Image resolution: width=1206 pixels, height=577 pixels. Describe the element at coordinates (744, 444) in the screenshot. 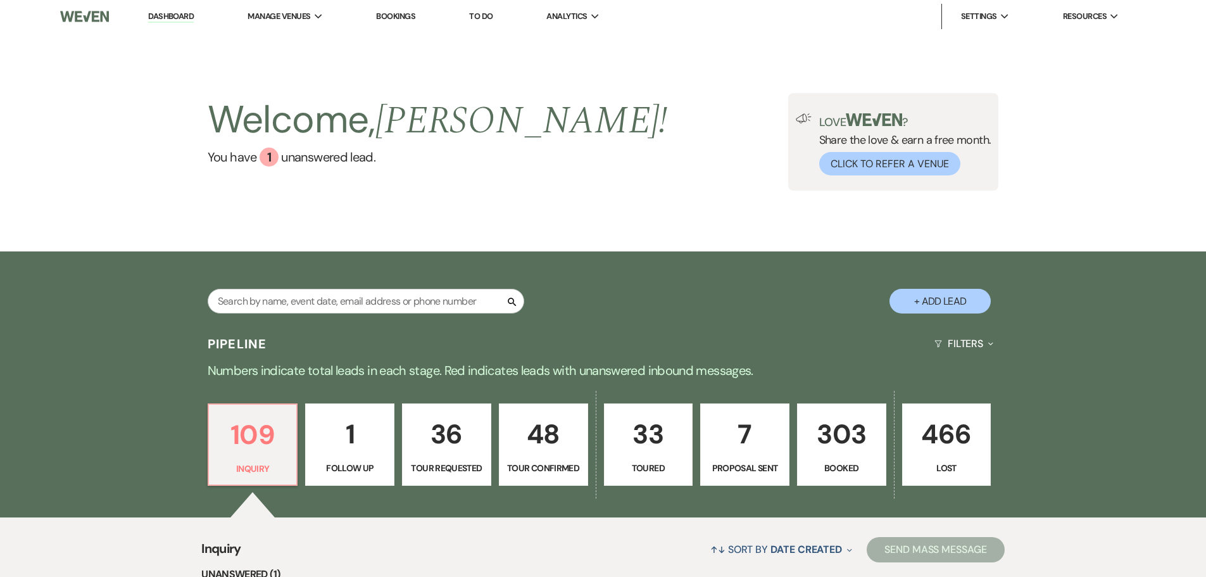

I see `a: 7Proposal Sent` at that location.